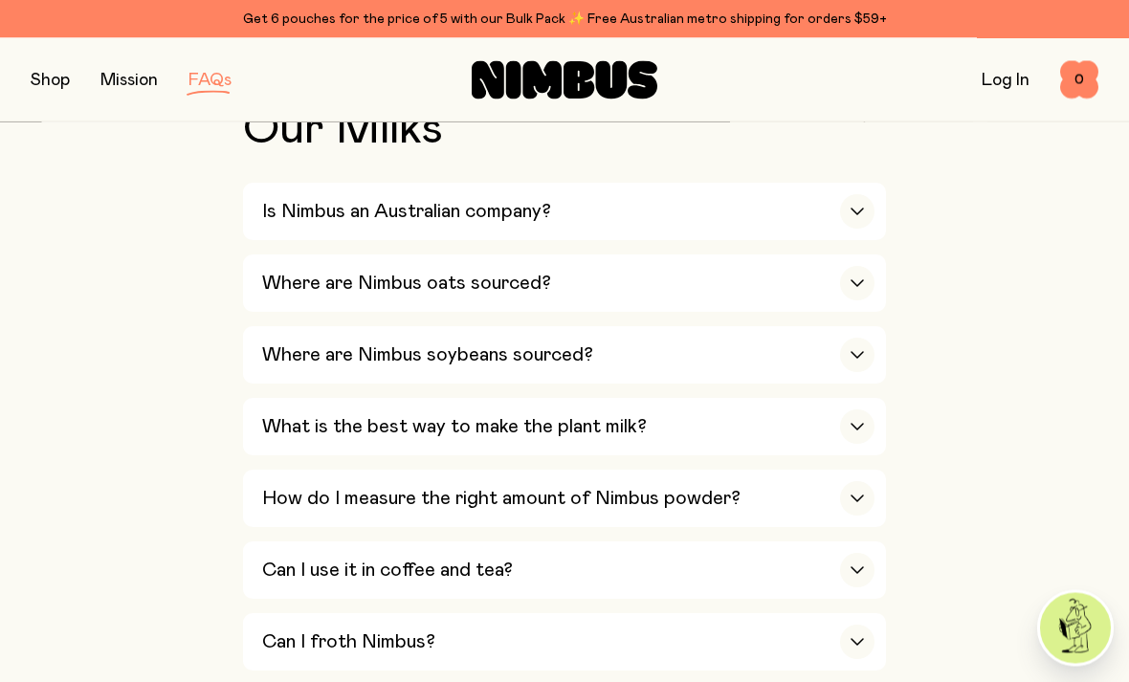 This screenshot has height=682, width=1129. What do you see at coordinates (1079, 80) in the screenshot?
I see `span: 0` at bounding box center [1079, 80].